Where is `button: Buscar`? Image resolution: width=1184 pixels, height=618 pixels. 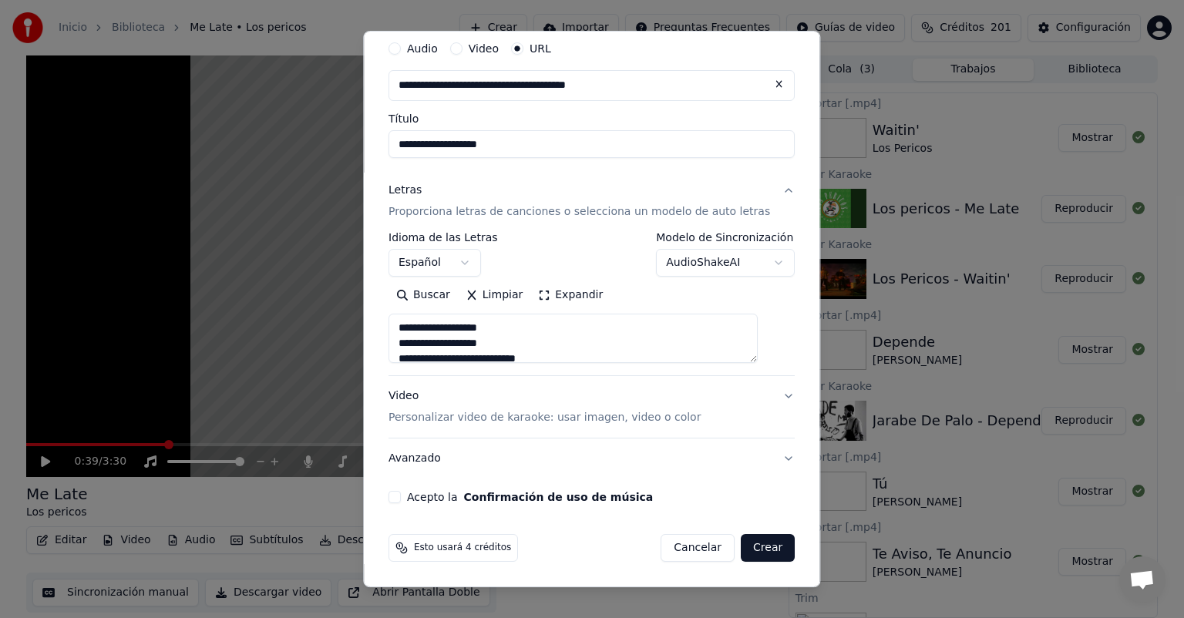 button: Buscar is located at coordinates (423, 295).